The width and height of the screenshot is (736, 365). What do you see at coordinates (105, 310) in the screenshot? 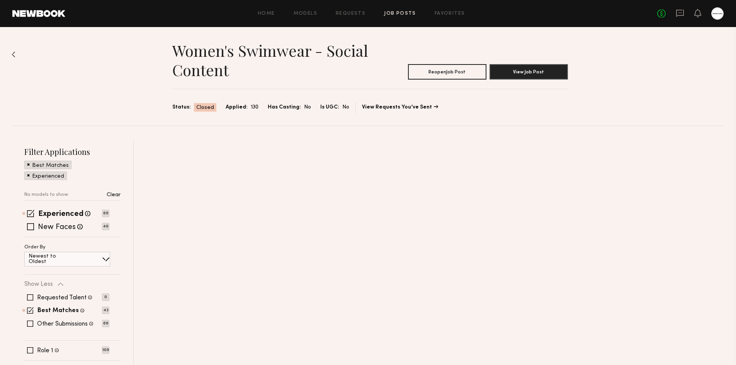
I see `p: 43` at bounding box center [105, 310].